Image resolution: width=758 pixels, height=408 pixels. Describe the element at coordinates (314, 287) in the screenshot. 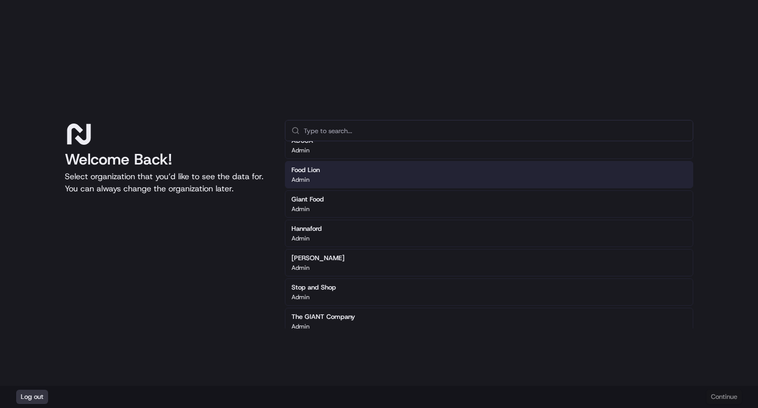

I see `h2: Stop and Shop` at that location.